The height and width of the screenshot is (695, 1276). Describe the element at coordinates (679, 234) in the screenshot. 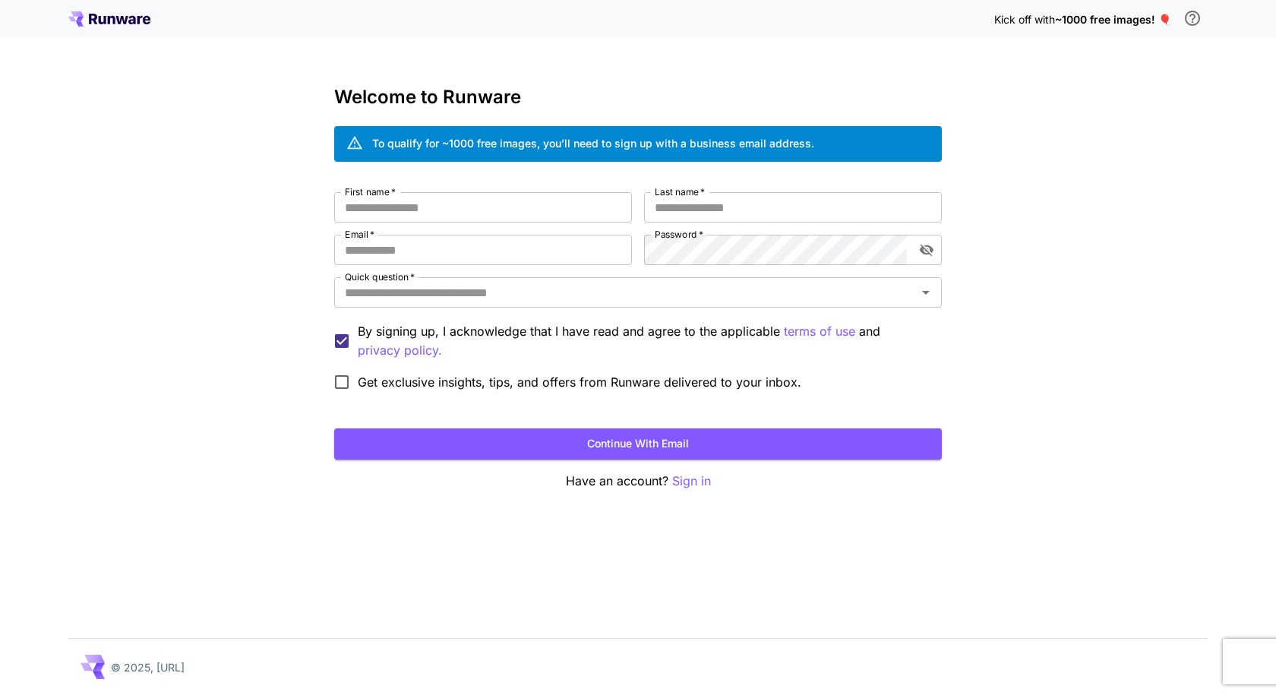

I see `label: Password` at that location.